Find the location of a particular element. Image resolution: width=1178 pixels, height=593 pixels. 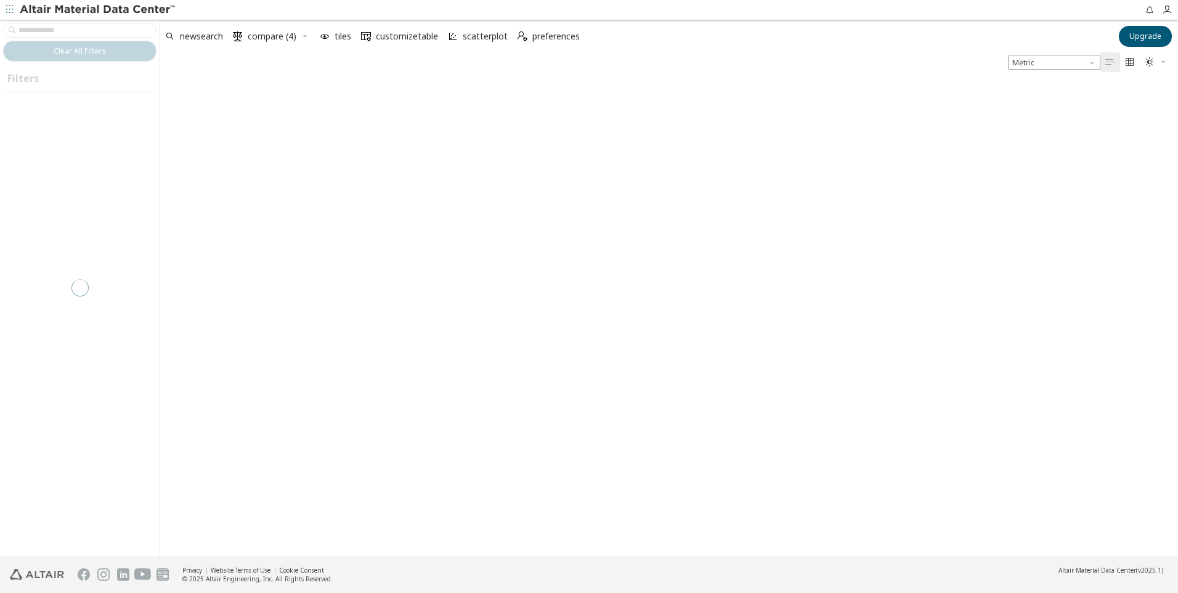

div: © 2025 Altair Engineering, Inc. All Rights Reserved. is located at coordinates (258, 579).